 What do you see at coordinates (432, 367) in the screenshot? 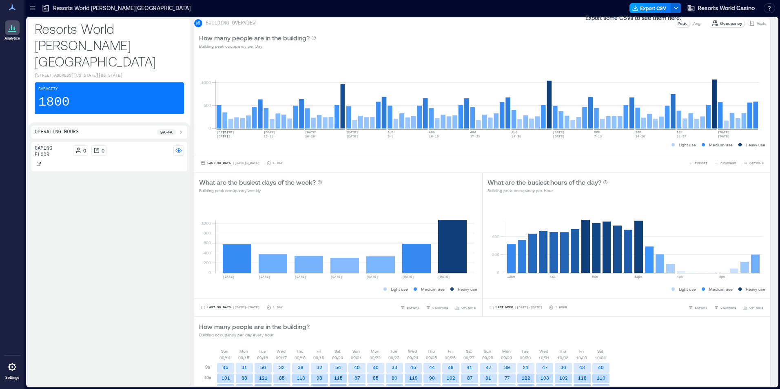
I see `text: 44` at bounding box center [432, 367].